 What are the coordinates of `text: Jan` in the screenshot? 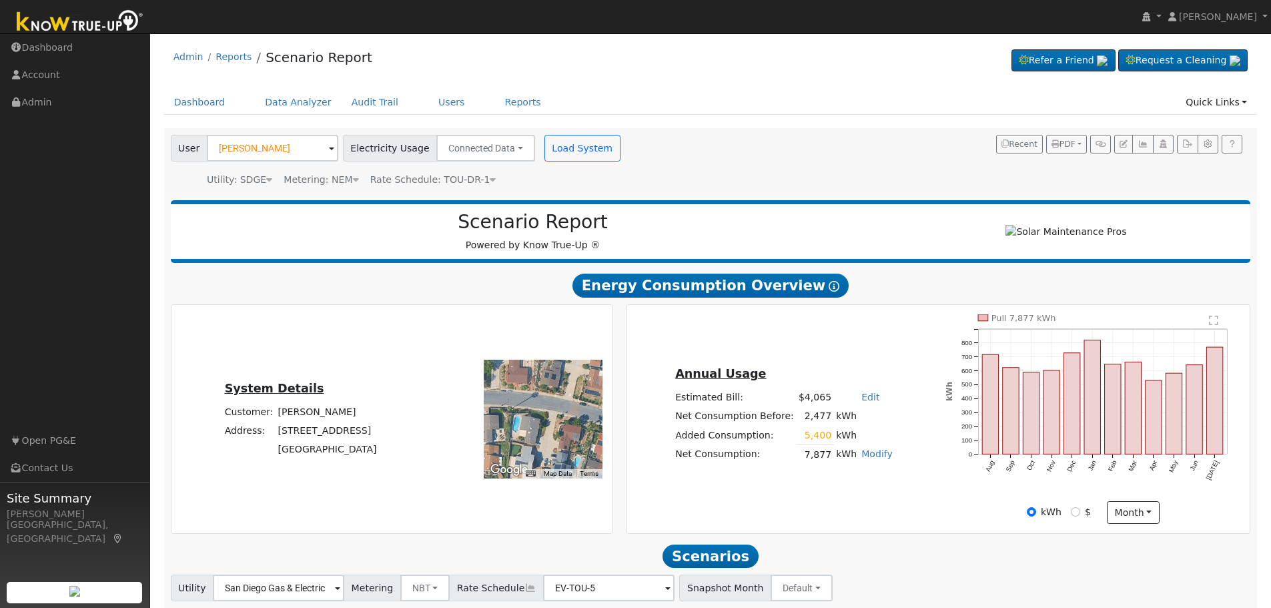 It's located at (1092, 465).